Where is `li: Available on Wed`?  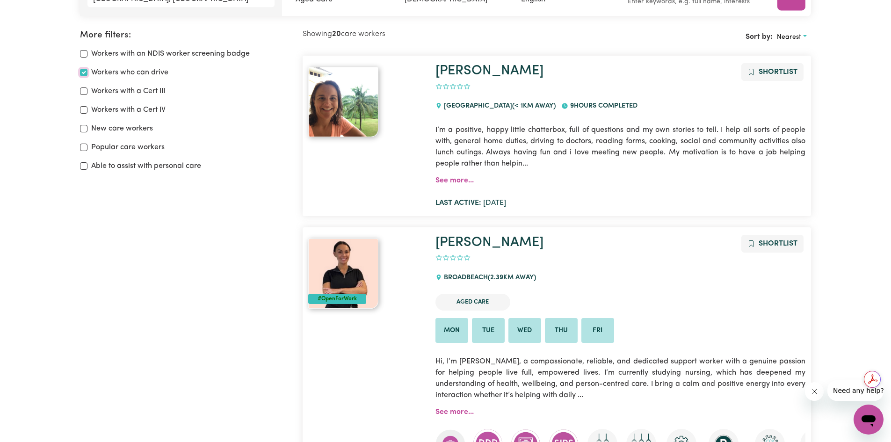 li: Available on Wed is located at coordinates (525, 331).